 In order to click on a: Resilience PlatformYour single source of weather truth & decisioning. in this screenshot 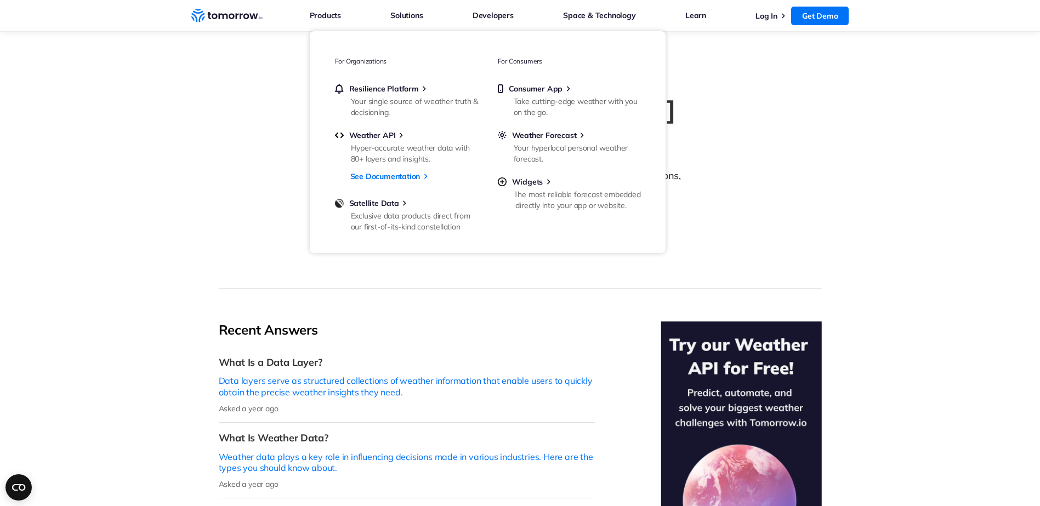, I will do `click(406, 100)`.